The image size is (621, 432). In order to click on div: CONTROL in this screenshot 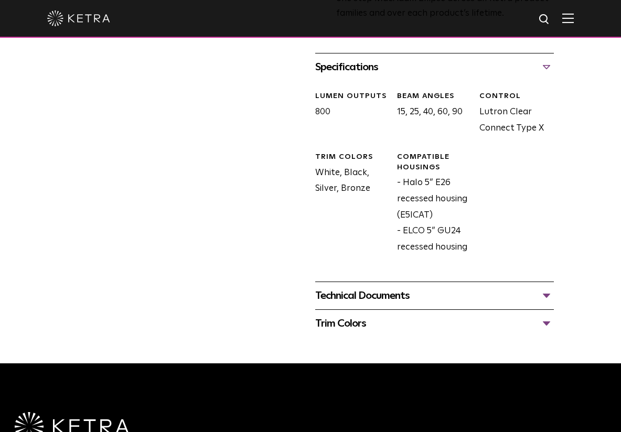, I will do `click(517, 97)`.